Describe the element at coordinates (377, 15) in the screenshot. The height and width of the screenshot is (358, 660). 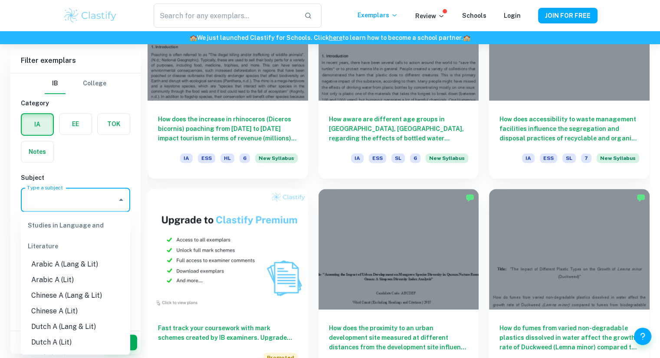
I see `p: Exemplars` at that location.